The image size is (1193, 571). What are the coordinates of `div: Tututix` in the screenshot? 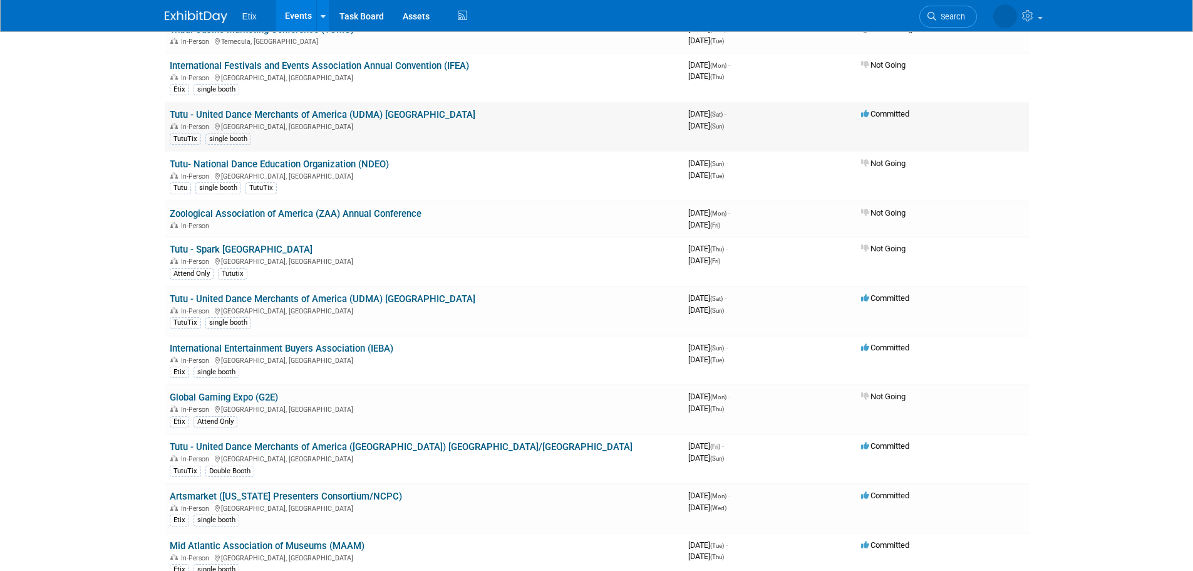 It's located at (232, 274).